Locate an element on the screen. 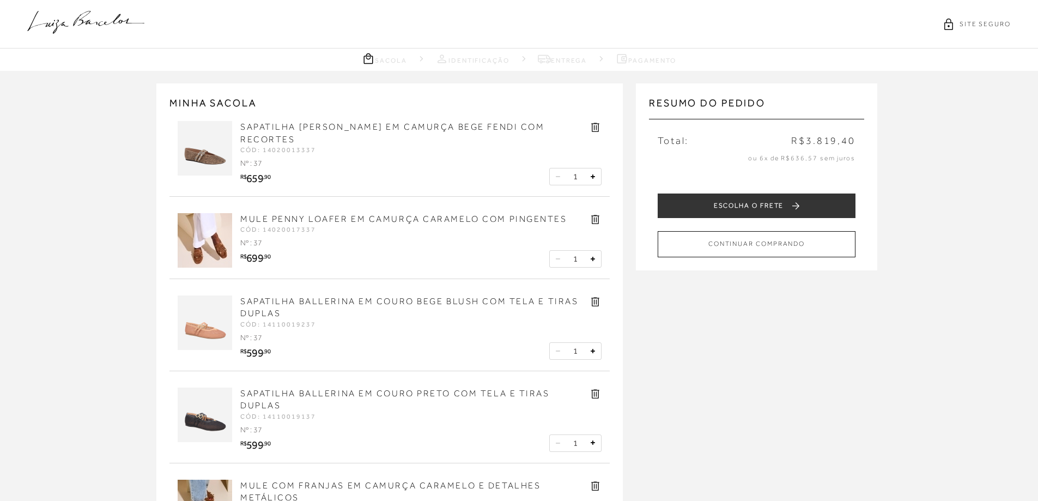 The height and width of the screenshot is (501, 1038). span: CÓD: 14110019137 is located at coordinates (278, 416).